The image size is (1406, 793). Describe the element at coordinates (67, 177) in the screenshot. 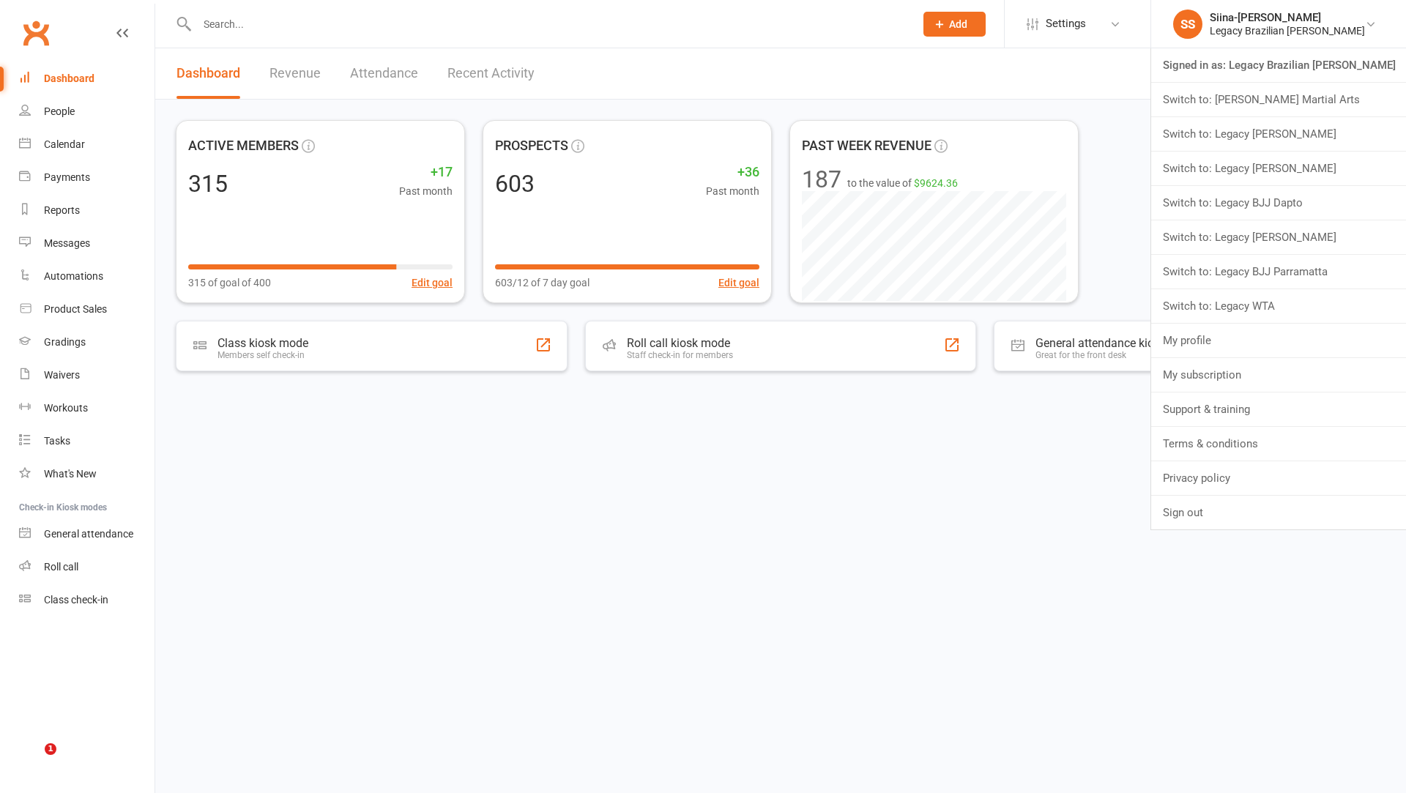

I see `div: Payments` at that location.